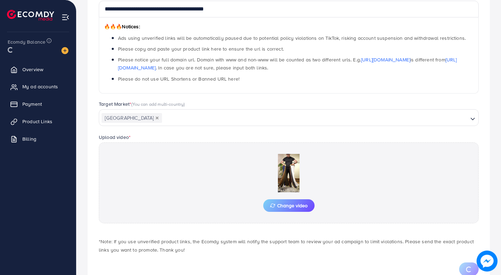  I want to click on input: Search for option, so click(315, 118).